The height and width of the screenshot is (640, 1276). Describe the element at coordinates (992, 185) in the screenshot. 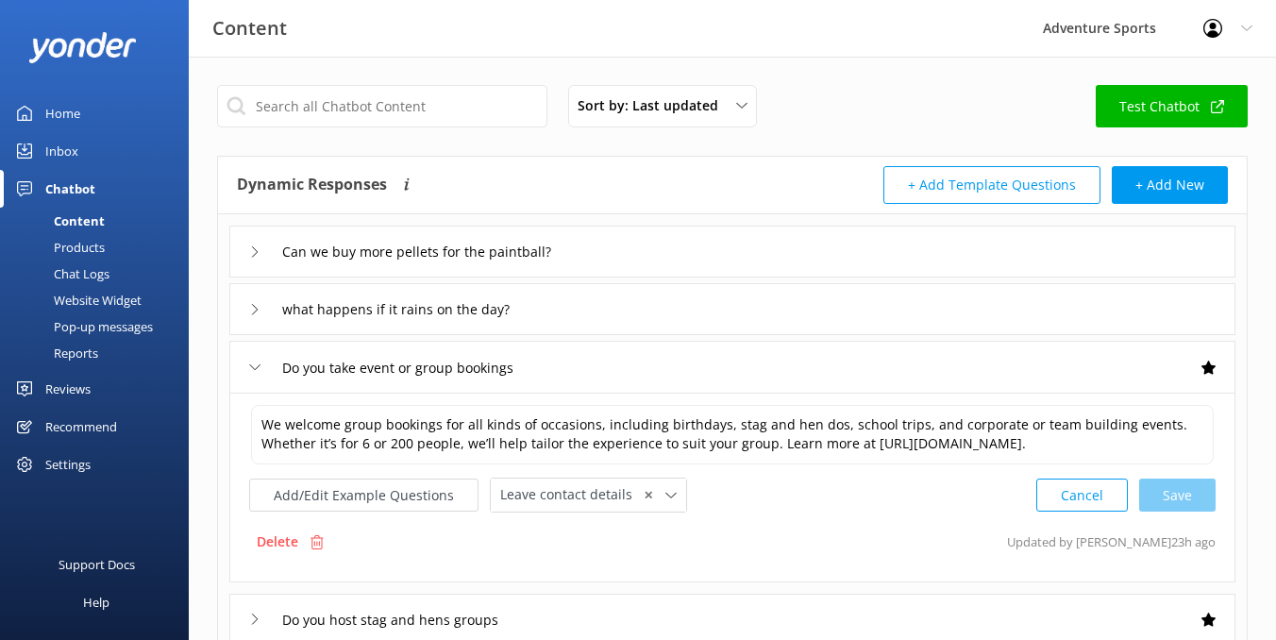

I see `button: + Add Template Questions` at that location.